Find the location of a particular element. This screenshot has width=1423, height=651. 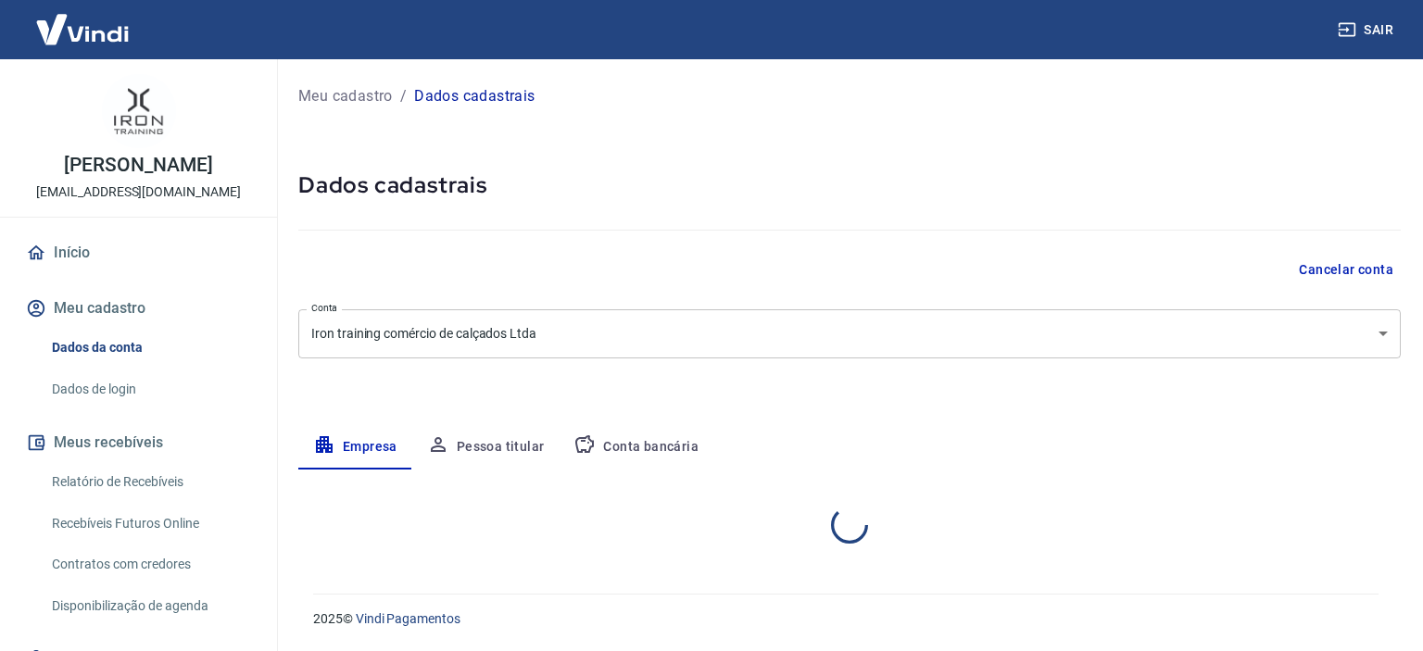

a: Contratos com credores is located at coordinates (149, 564).